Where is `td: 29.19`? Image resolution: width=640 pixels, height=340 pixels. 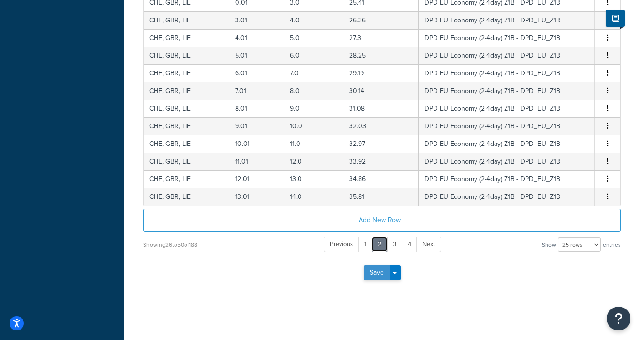 td: 29.19 is located at coordinates (381, 73).